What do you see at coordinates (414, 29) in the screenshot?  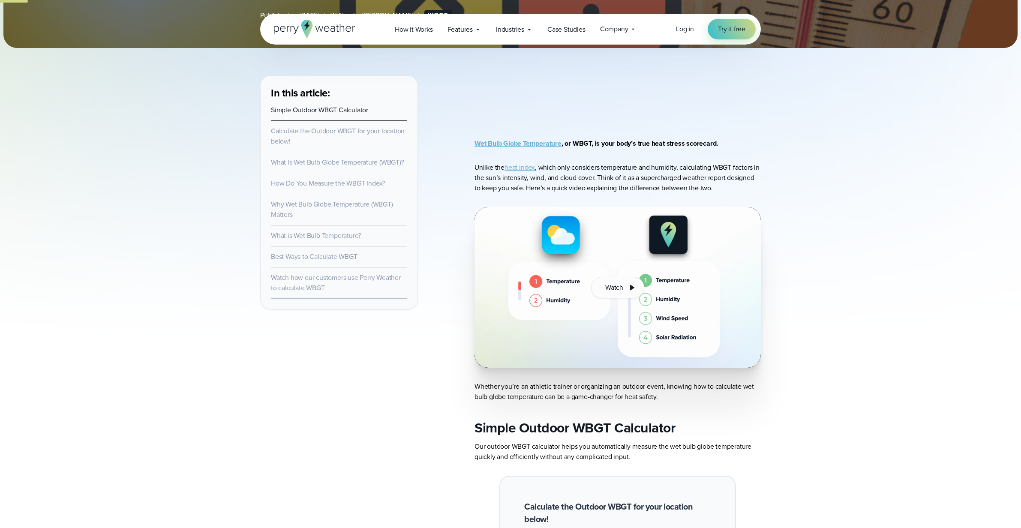 I see `a: How it Works` at bounding box center [414, 29].